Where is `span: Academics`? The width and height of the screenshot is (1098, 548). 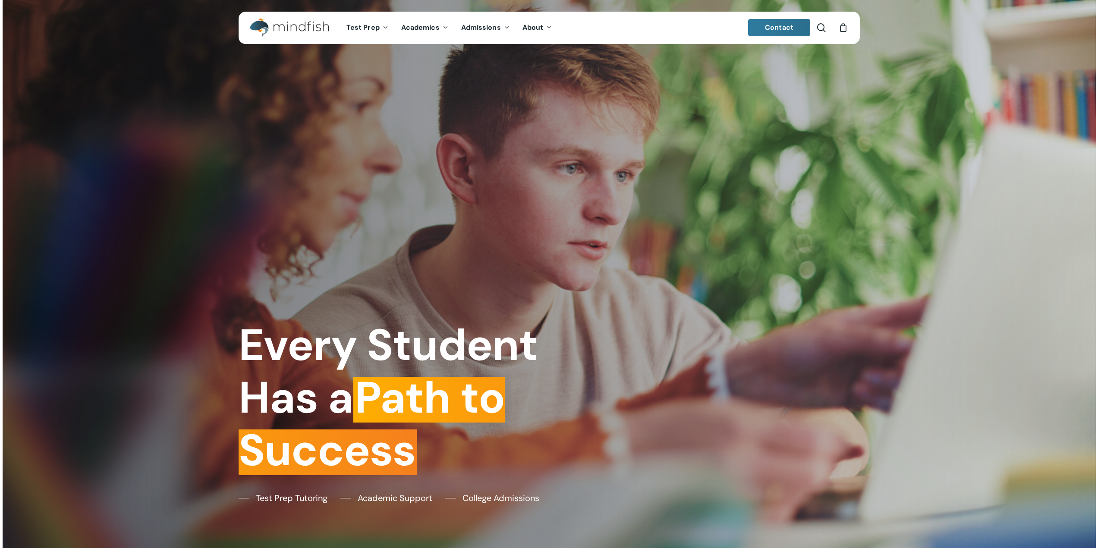
span: Academics is located at coordinates (420, 27).